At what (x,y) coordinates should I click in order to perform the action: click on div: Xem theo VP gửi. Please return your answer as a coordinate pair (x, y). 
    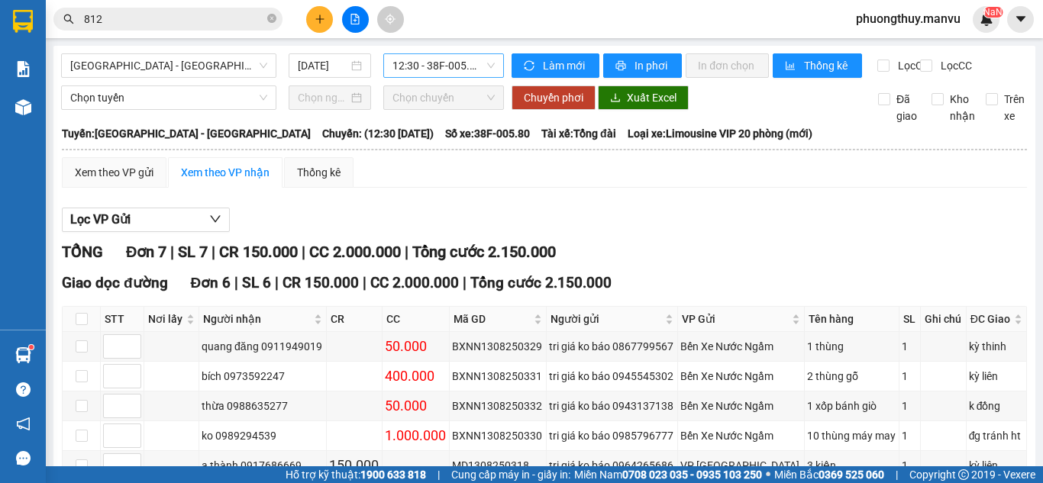
    Looking at the image, I should click on (114, 173).